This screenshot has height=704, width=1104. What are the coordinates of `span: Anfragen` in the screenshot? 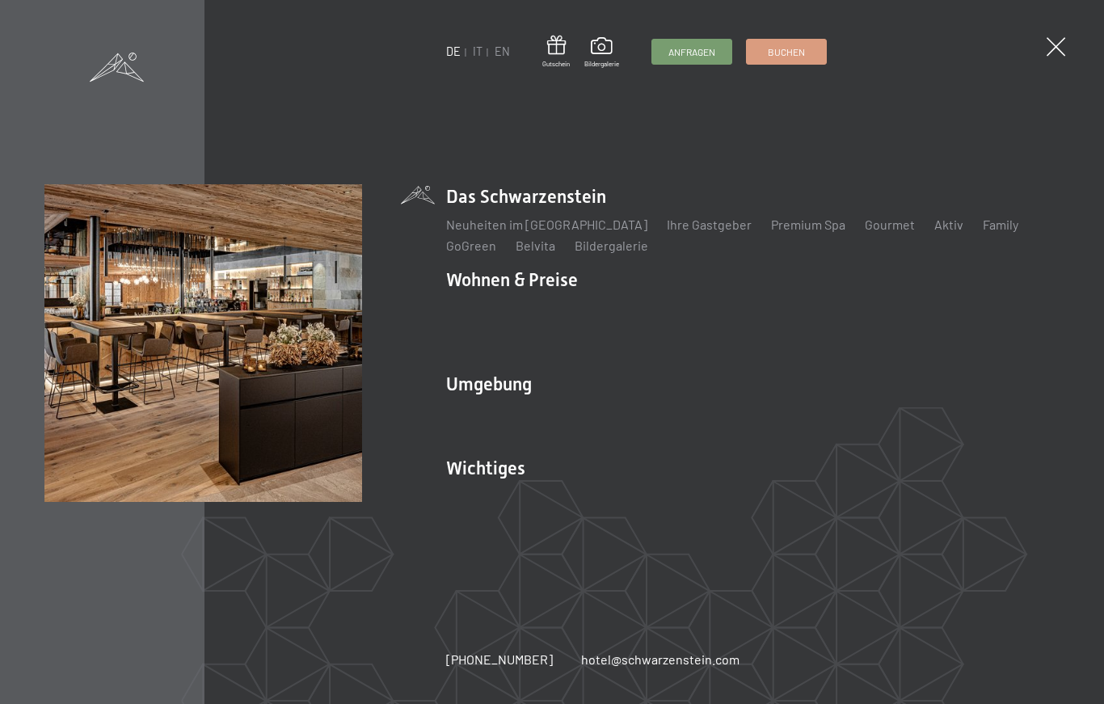 It's located at (692, 52).